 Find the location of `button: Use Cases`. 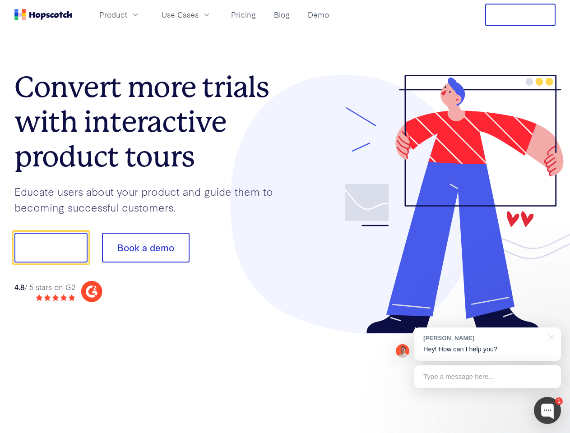

button: Use Cases is located at coordinates (186, 14).